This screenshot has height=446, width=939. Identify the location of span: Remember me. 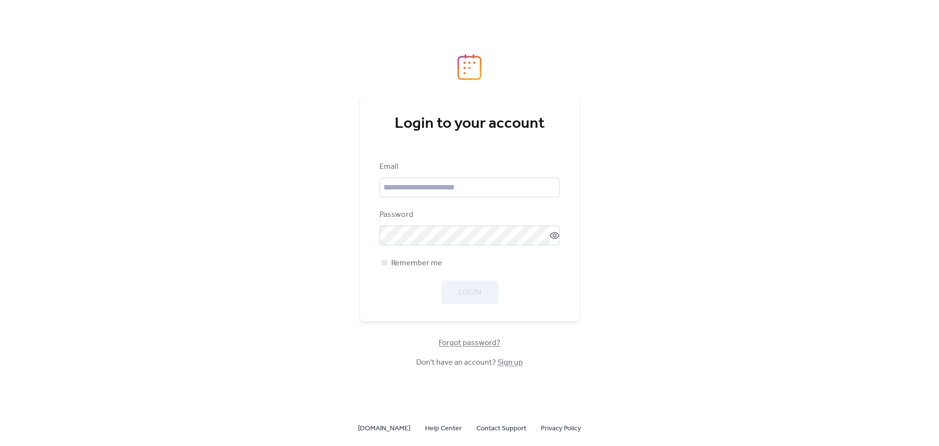
(417, 263).